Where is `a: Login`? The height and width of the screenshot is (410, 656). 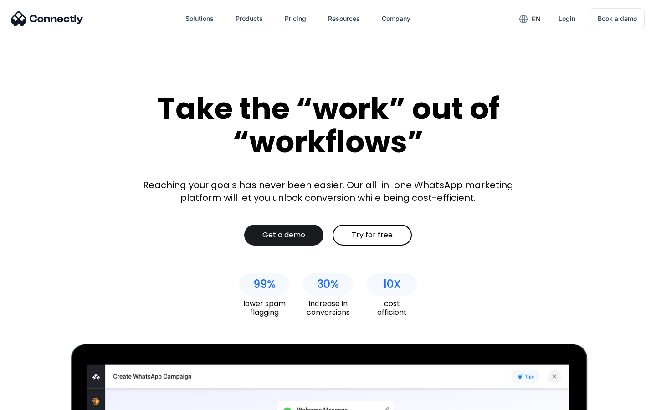 a: Login is located at coordinates (567, 19).